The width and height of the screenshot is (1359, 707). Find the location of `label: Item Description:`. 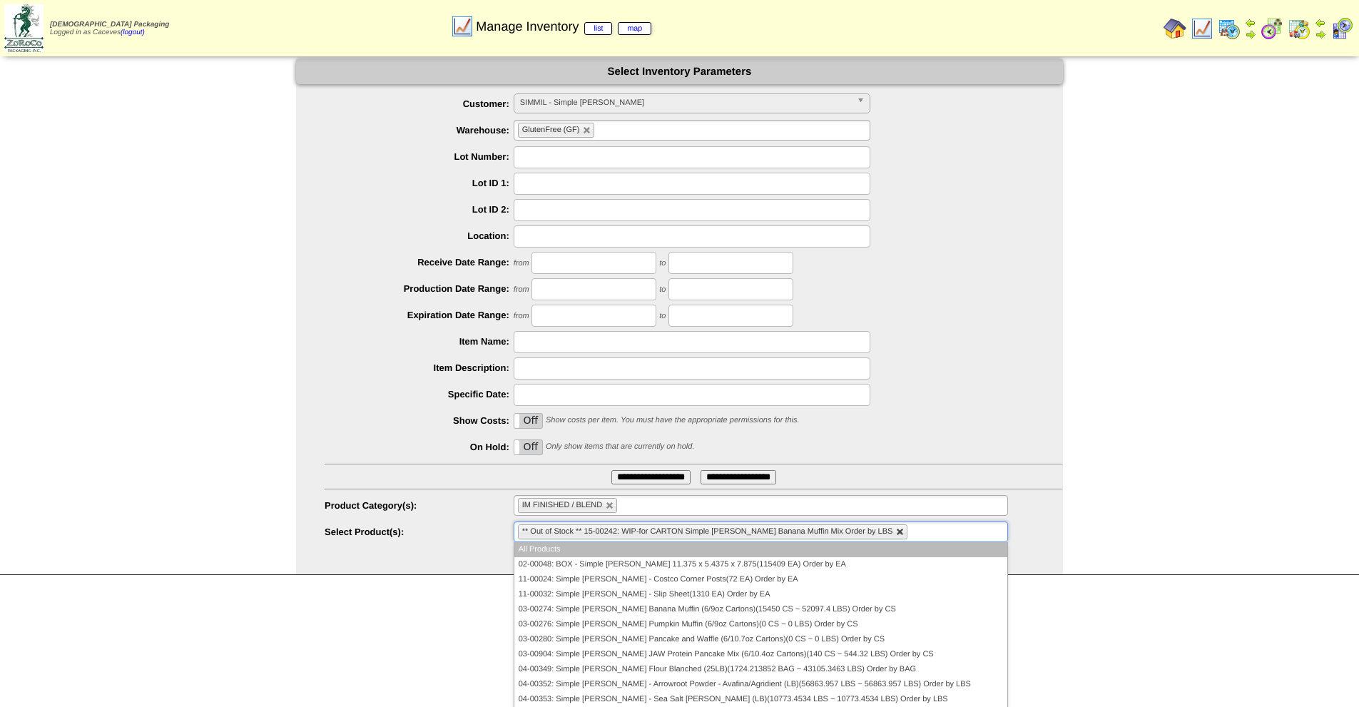

label: Item Description: is located at coordinates (419, 367).